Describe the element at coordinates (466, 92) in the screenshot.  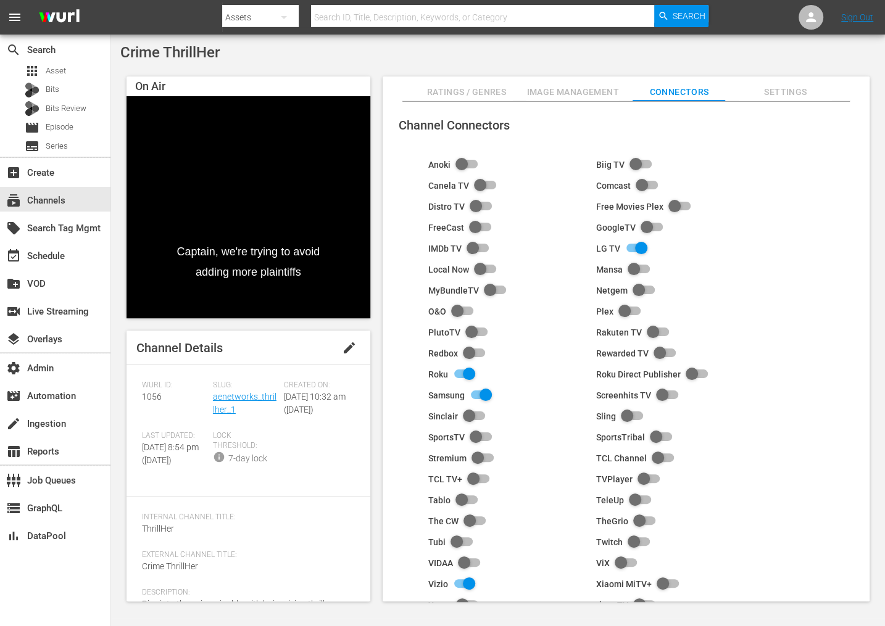
I see `span: Ratings / Genres` at that location.